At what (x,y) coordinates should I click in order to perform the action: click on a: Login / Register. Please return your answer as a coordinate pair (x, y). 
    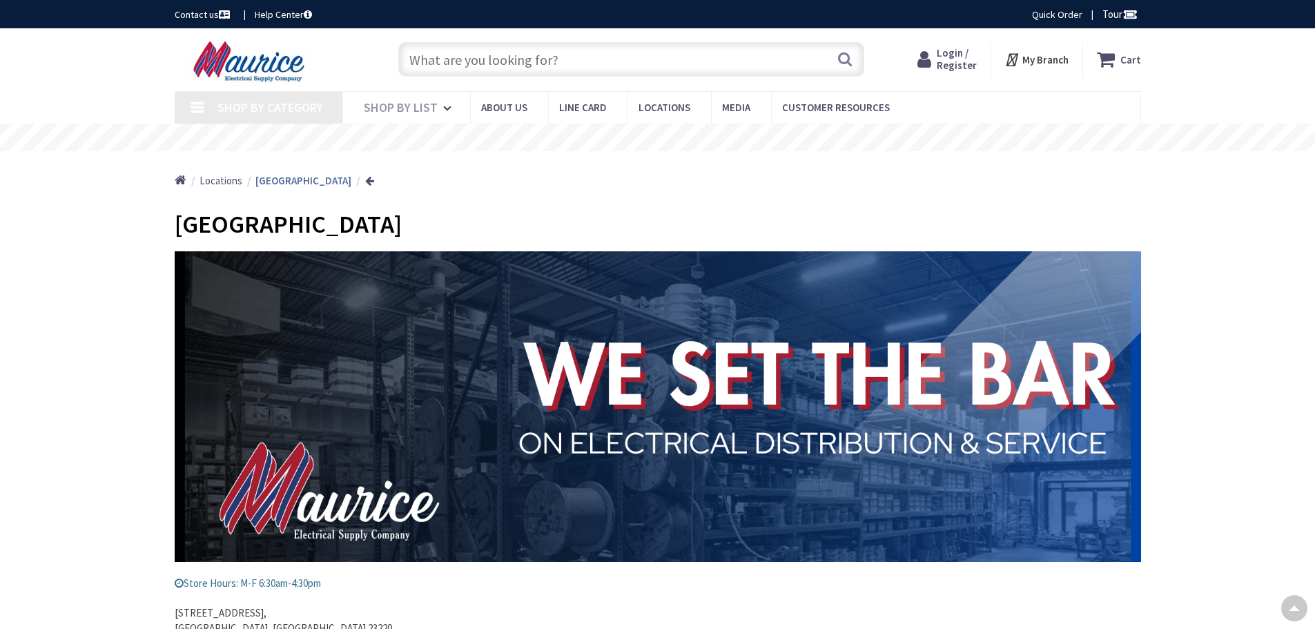
    Looking at the image, I should click on (947, 59).